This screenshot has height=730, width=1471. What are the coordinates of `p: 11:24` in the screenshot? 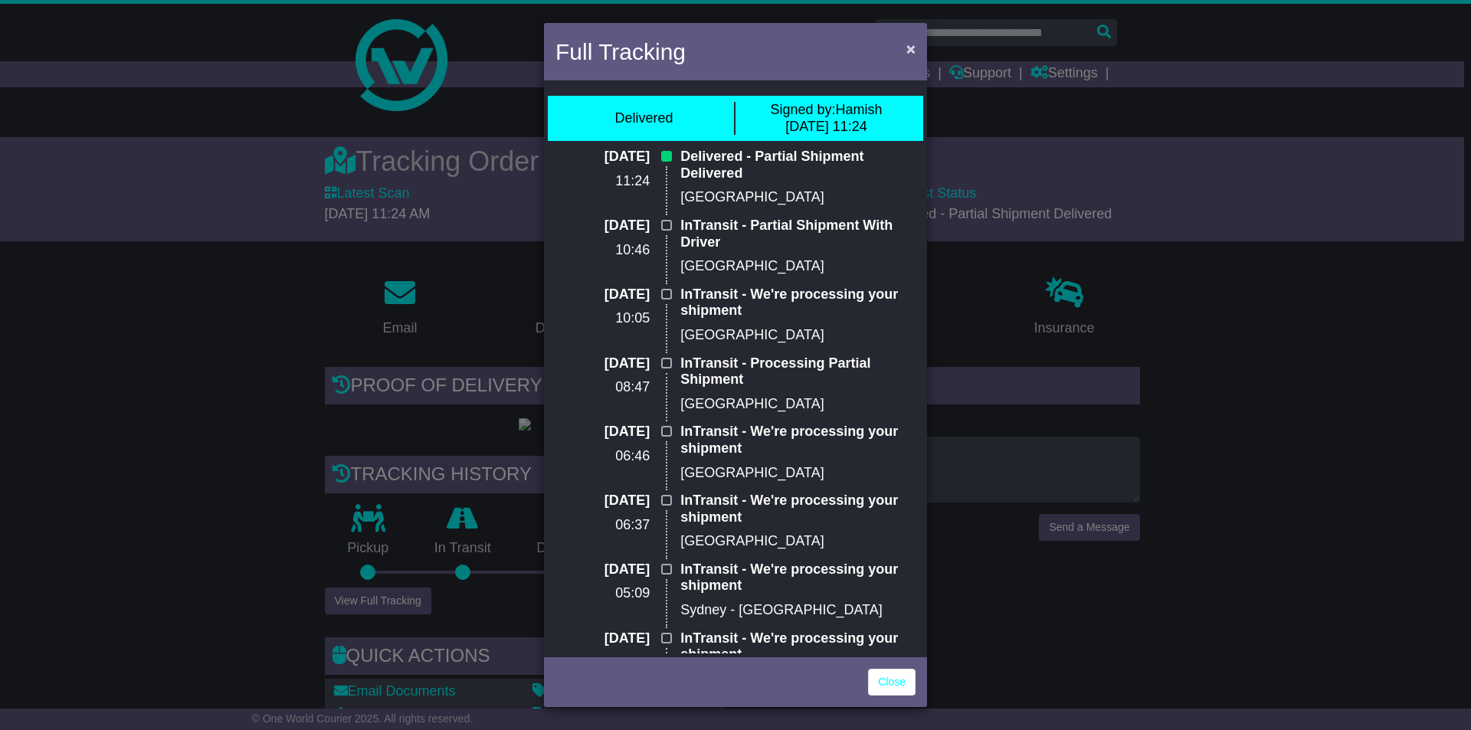 It's located at (602, 182).